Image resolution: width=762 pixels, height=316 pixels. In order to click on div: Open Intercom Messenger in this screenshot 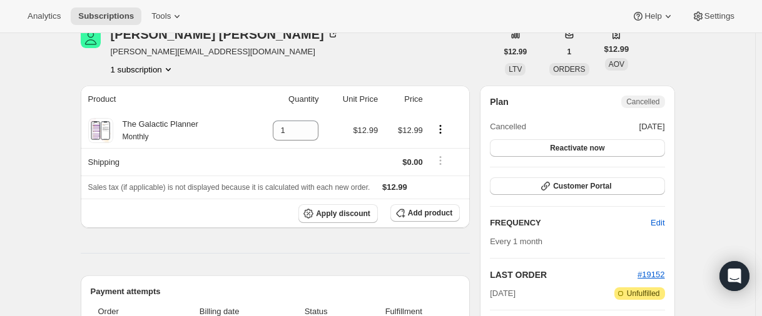, I will do `click(734, 276)`.